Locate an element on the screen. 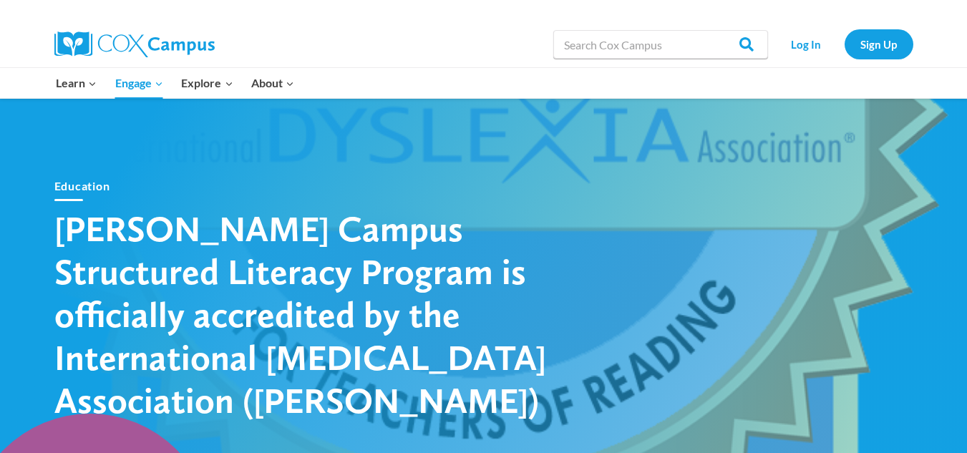 This screenshot has height=453, width=967. a: Education is located at coordinates (82, 185).